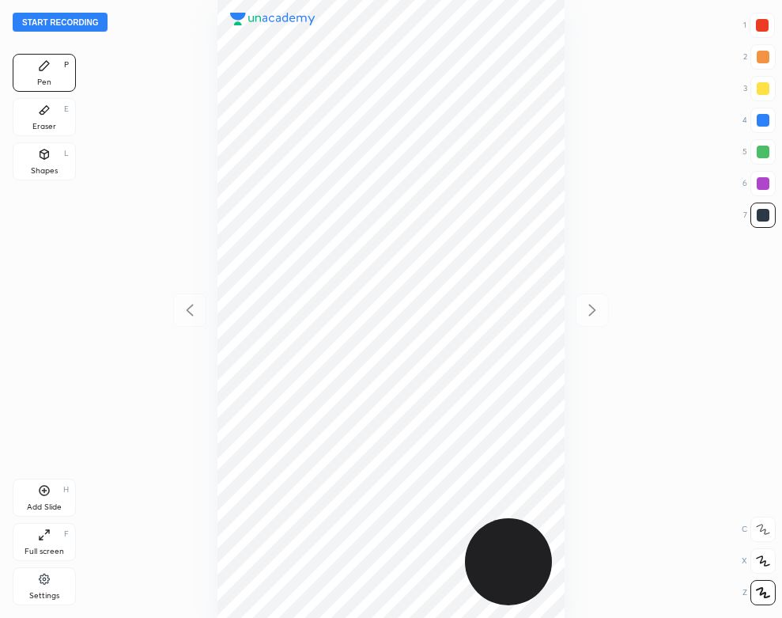  What do you see at coordinates (66, 153) in the screenshot?
I see `div: L` at bounding box center [66, 153].